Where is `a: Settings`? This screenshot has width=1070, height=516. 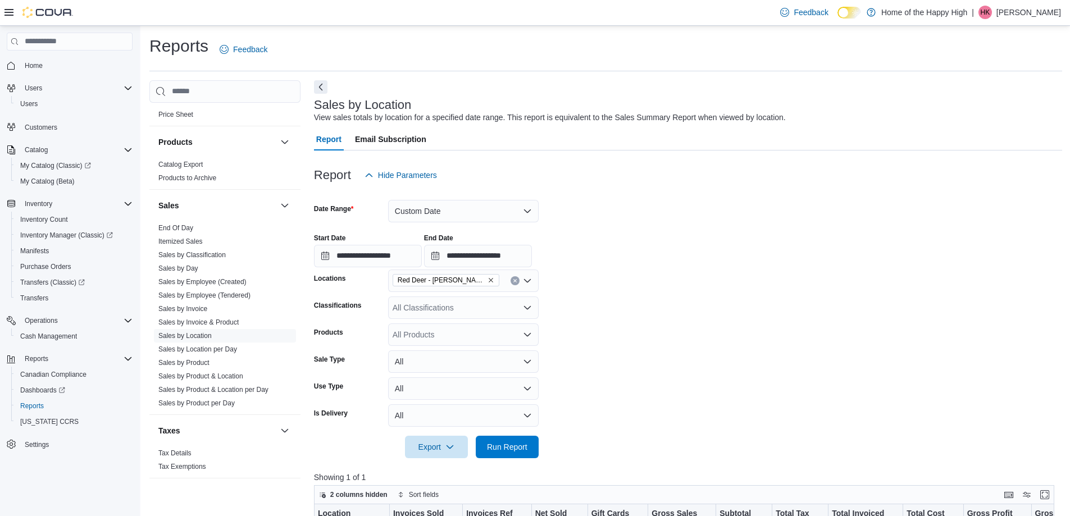
a: Settings is located at coordinates (36, 445).